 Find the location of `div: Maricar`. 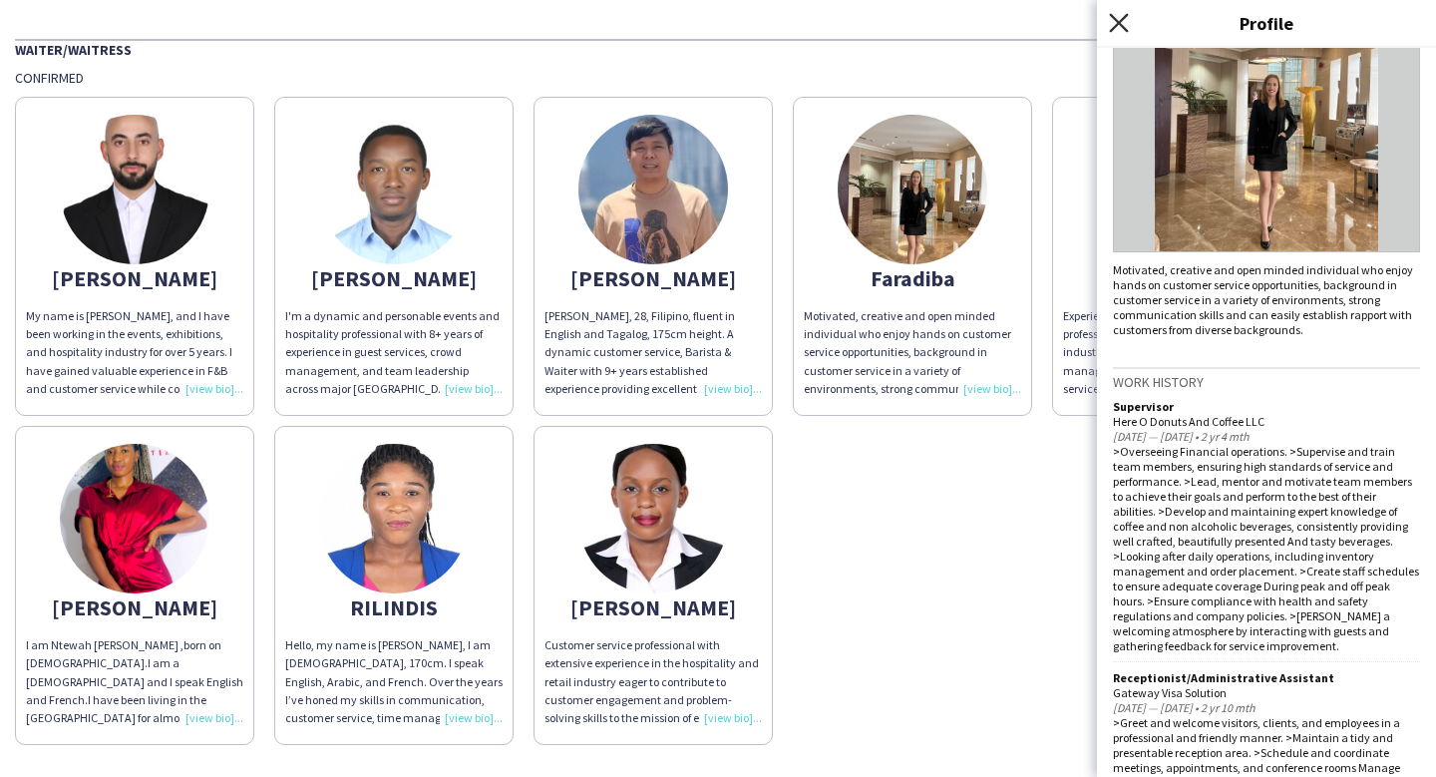

div: Maricar is located at coordinates (1172, 278).